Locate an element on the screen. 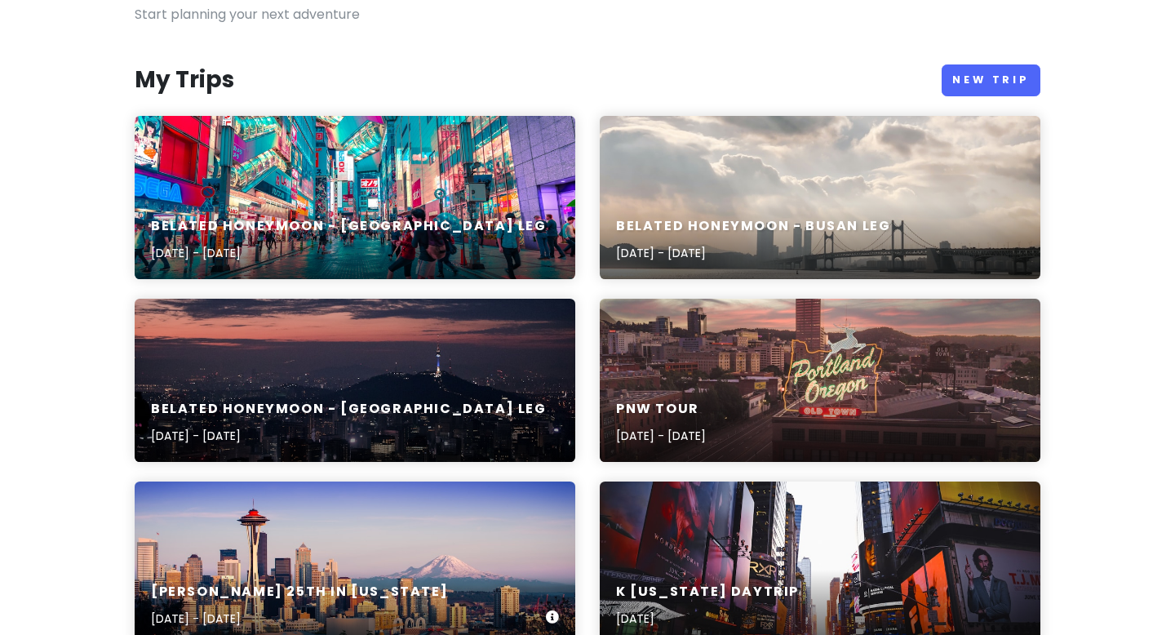 This screenshot has width=1175, height=635. h6: Belated Honeymoon - Busan Leg is located at coordinates (753, 226).